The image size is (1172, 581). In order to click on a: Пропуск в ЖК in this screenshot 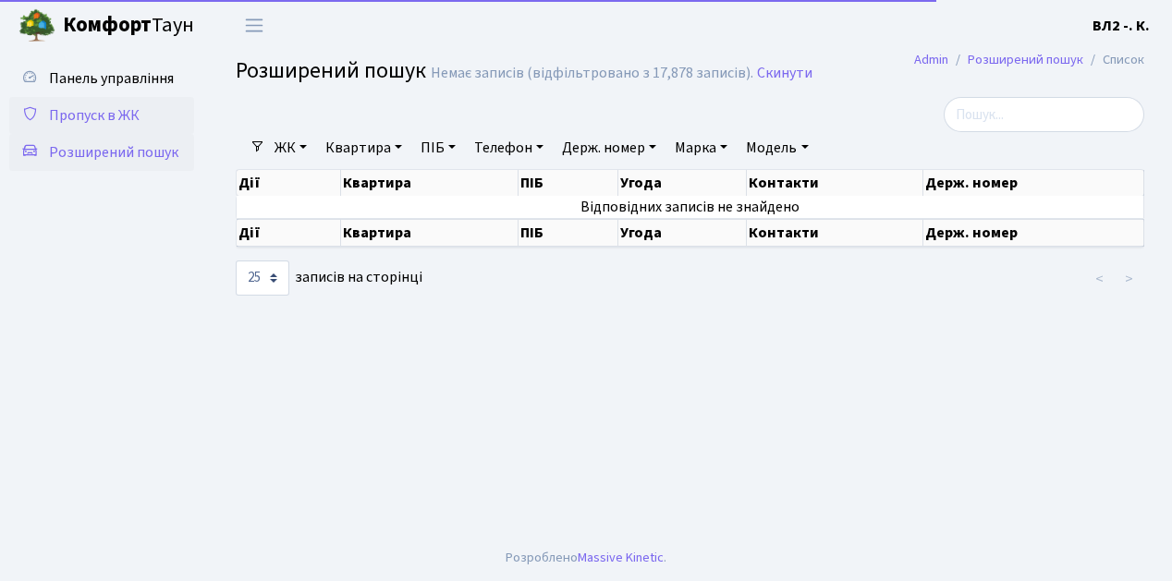, I will do `click(102, 116)`.